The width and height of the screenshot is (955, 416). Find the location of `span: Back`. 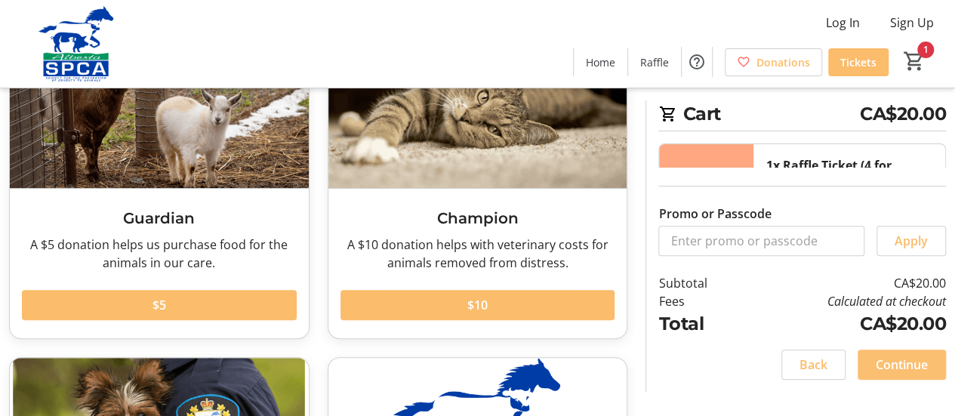

span: Back is located at coordinates (813, 364).